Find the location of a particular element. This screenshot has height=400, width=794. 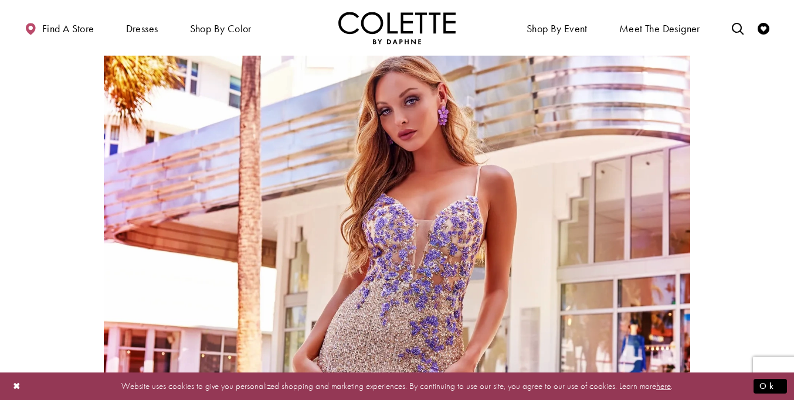

a: Find a store is located at coordinates (59, 28).